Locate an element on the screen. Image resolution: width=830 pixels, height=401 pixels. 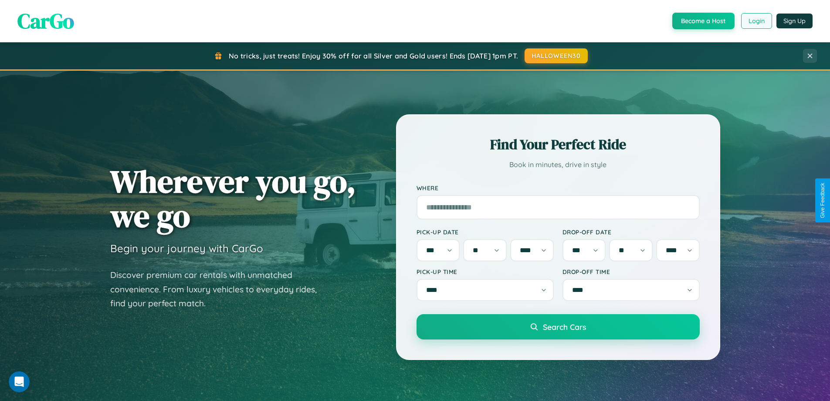
h3: Begin your journey with CarGo is located at coordinates (187, 248).